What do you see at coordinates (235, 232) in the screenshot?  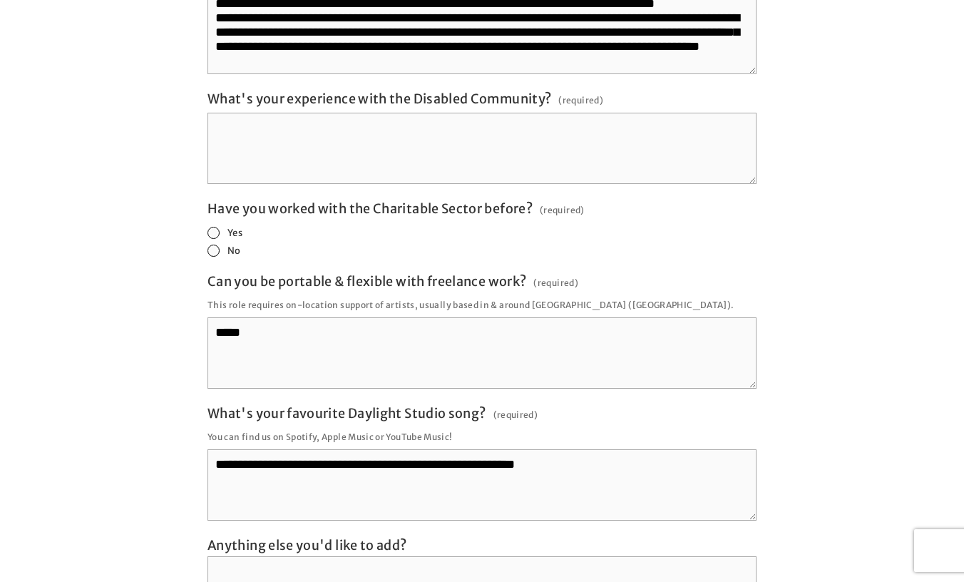 I see `span: Yes` at bounding box center [235, 232].